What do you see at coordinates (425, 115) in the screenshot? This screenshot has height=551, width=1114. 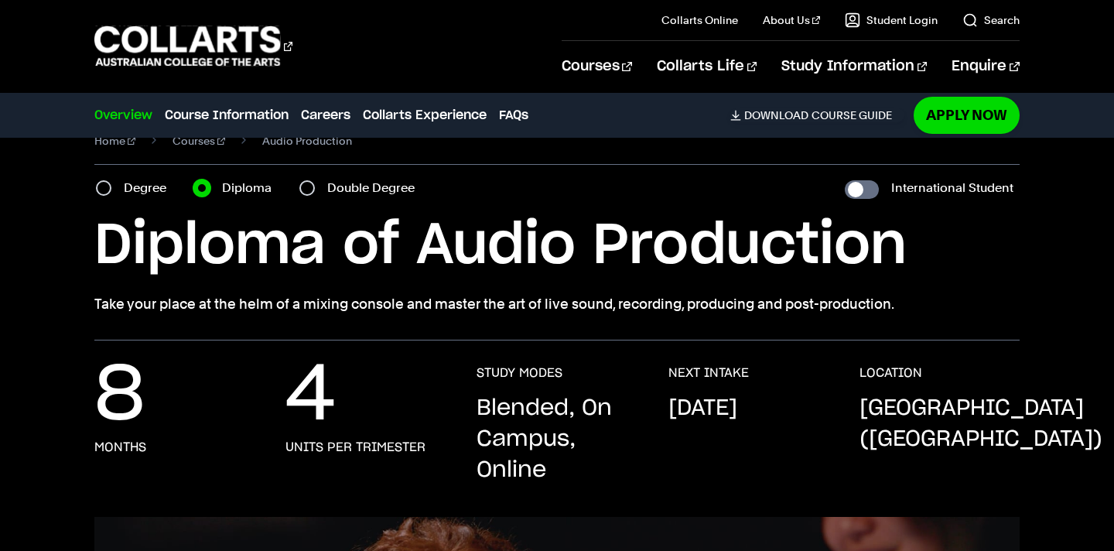 I see `a: Collarts Experience` at bounding box center [425, 115].